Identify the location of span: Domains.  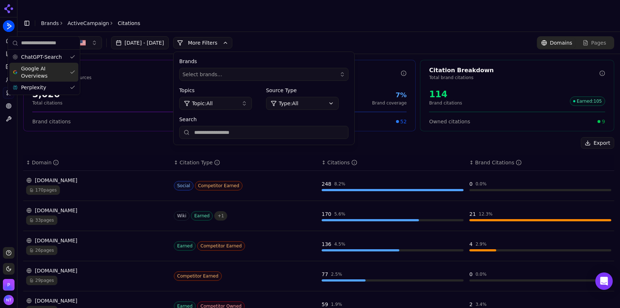
(561, 43).